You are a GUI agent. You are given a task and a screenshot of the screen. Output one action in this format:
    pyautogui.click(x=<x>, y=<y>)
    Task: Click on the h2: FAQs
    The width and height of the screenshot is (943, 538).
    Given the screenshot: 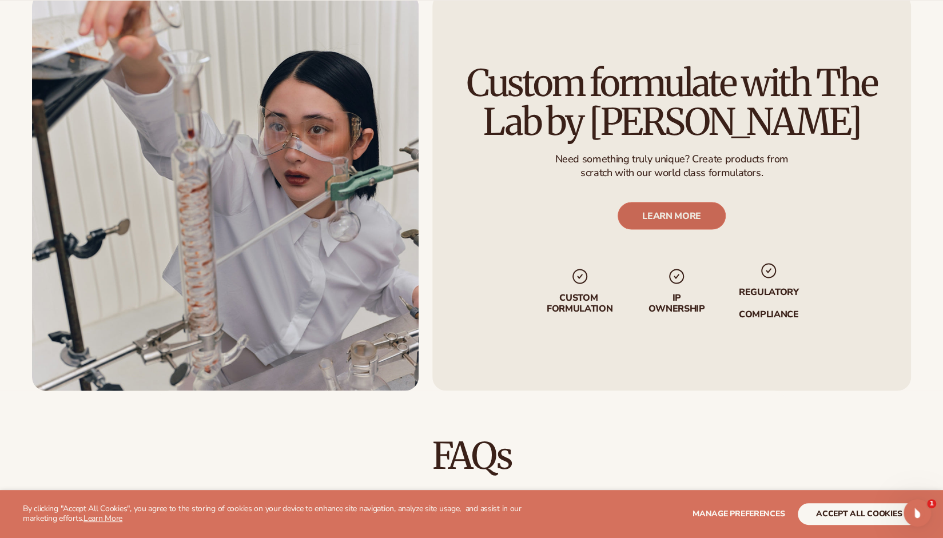 What is the action you would take?
    pyautogui.click(x=472, y=455)
    